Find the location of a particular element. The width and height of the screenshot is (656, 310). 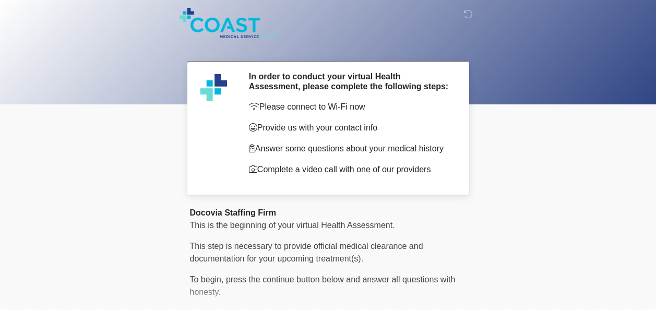

p: Please connect to Wi-Fi now is located at coordinates (350, 107).